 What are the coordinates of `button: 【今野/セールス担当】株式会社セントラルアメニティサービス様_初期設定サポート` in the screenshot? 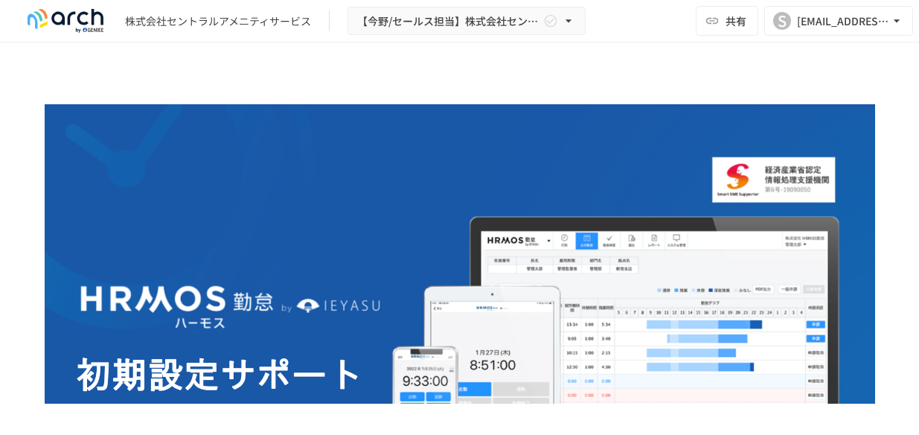 It's located at (467, 21).